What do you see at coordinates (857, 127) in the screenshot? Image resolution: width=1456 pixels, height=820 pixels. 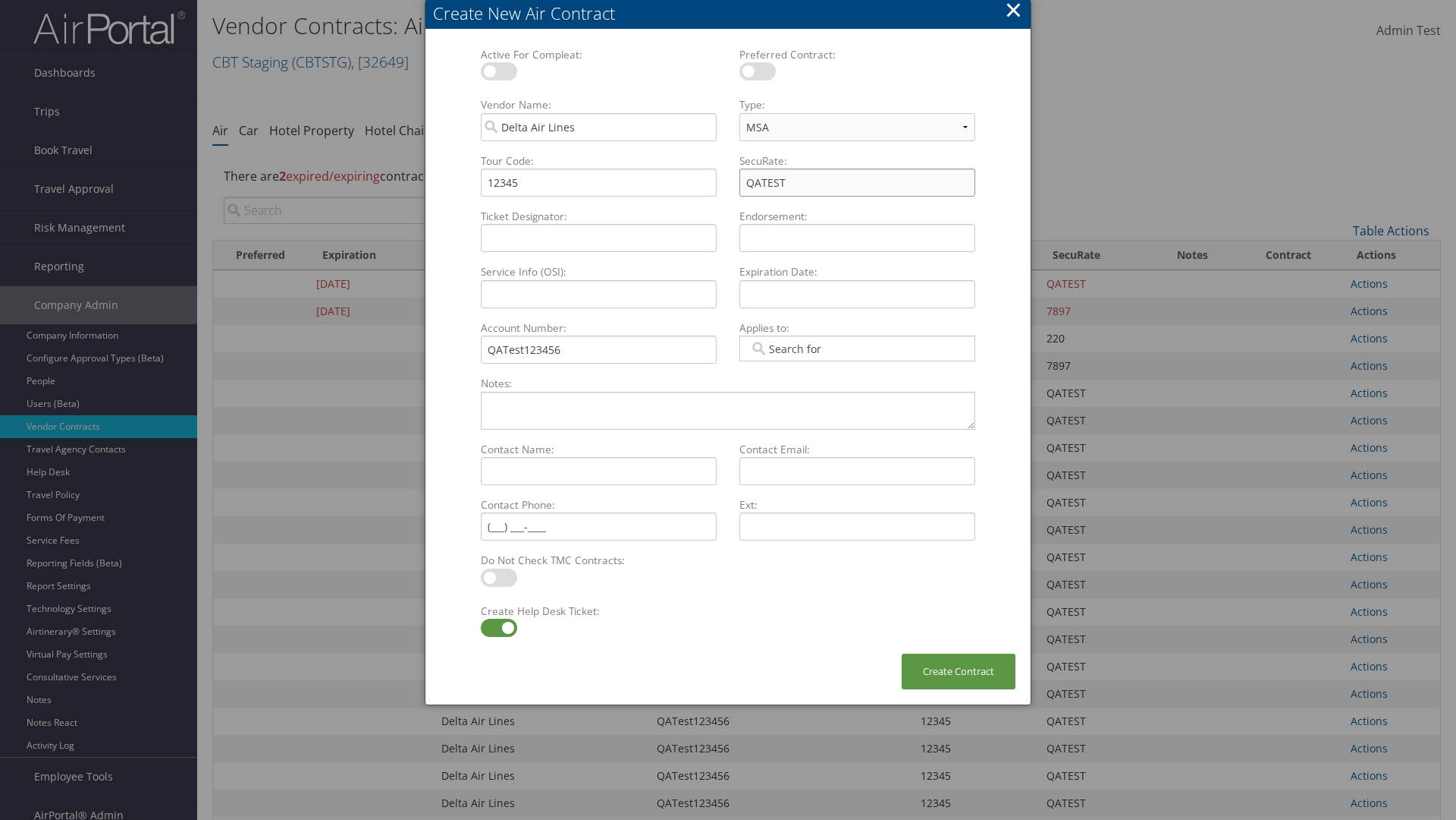 I see `select: Type:` at bounding box center [857, 127].